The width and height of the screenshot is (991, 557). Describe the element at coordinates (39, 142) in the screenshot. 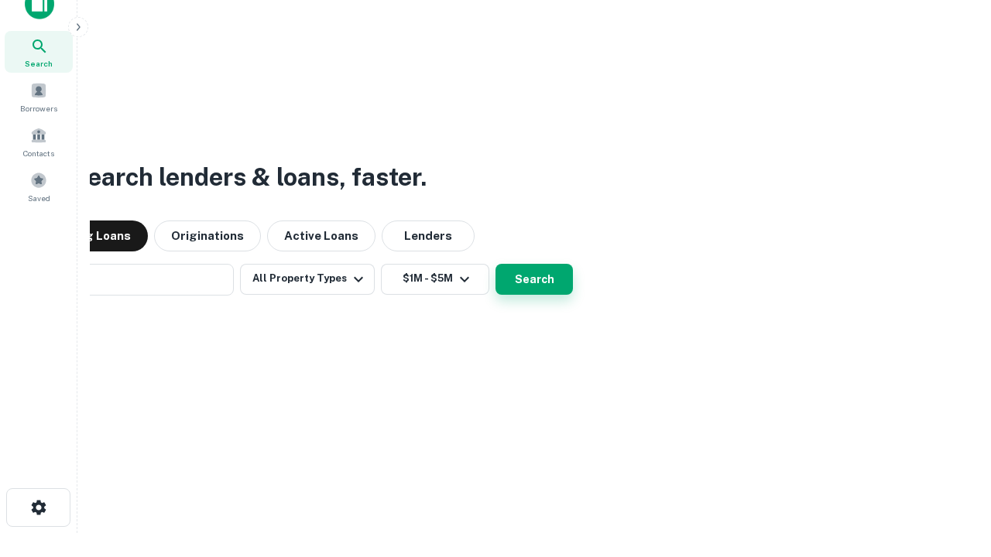

I see `div: Contacts` at that location.